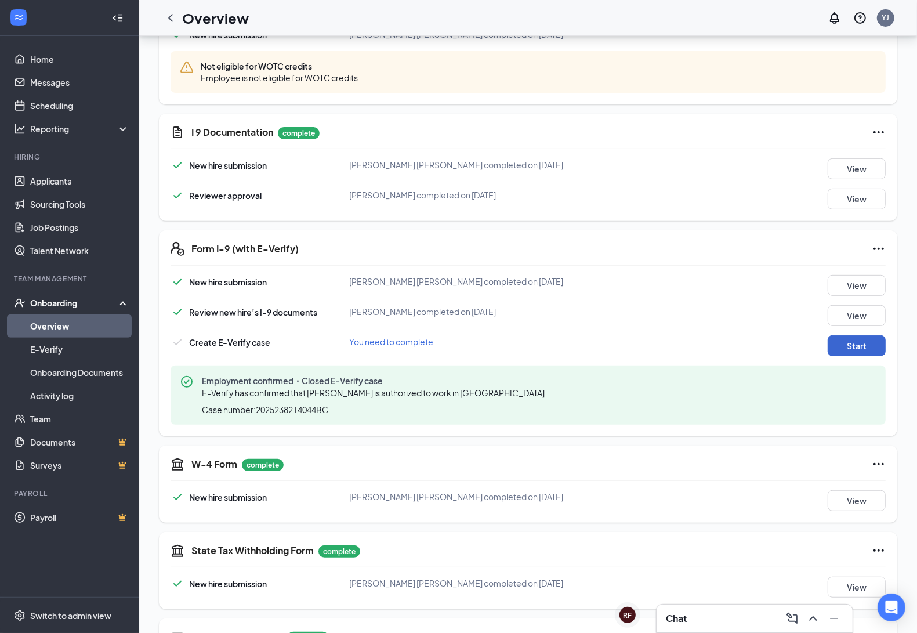 This screenshot has width=917, height=633. Describe the element at coordinates (187, 382) in the screenshot. I see `svg: CheckmarkCircle` at that location.